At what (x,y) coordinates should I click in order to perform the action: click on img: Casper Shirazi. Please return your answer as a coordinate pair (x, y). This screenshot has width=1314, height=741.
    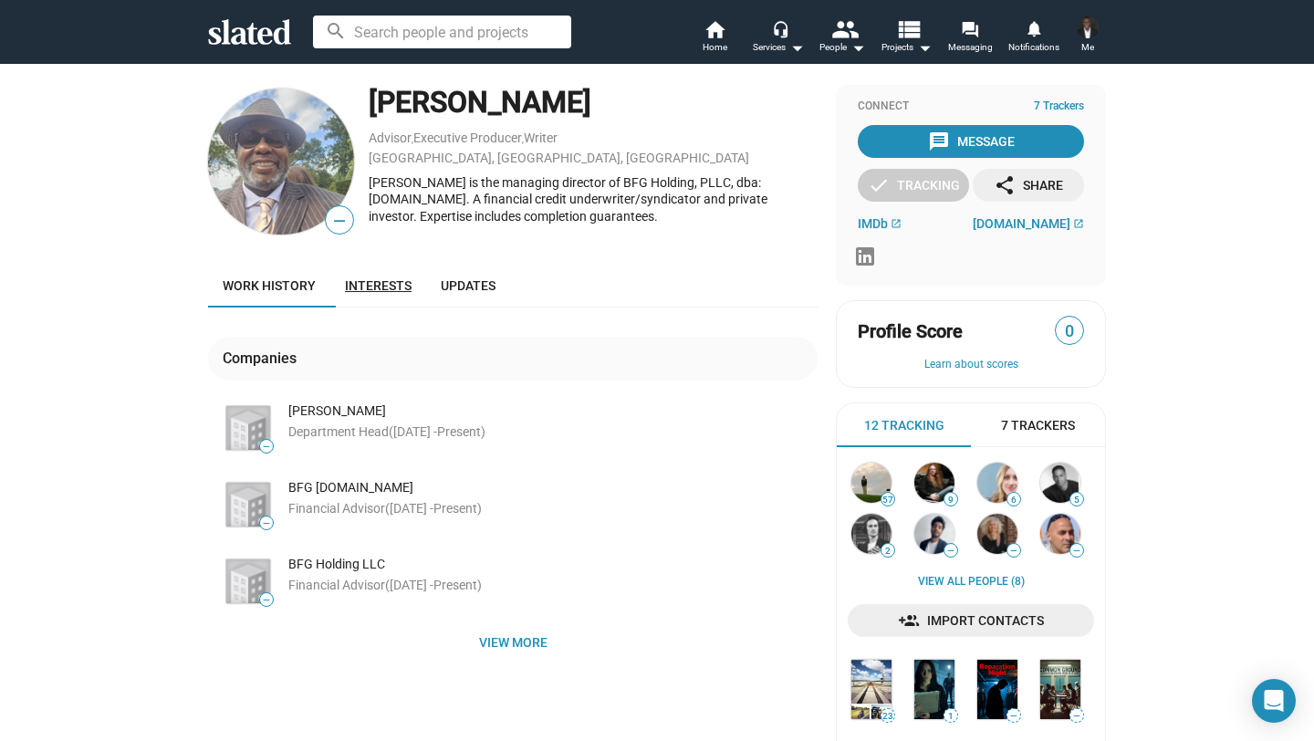
    Looking at the image, I should click on (935, 534).